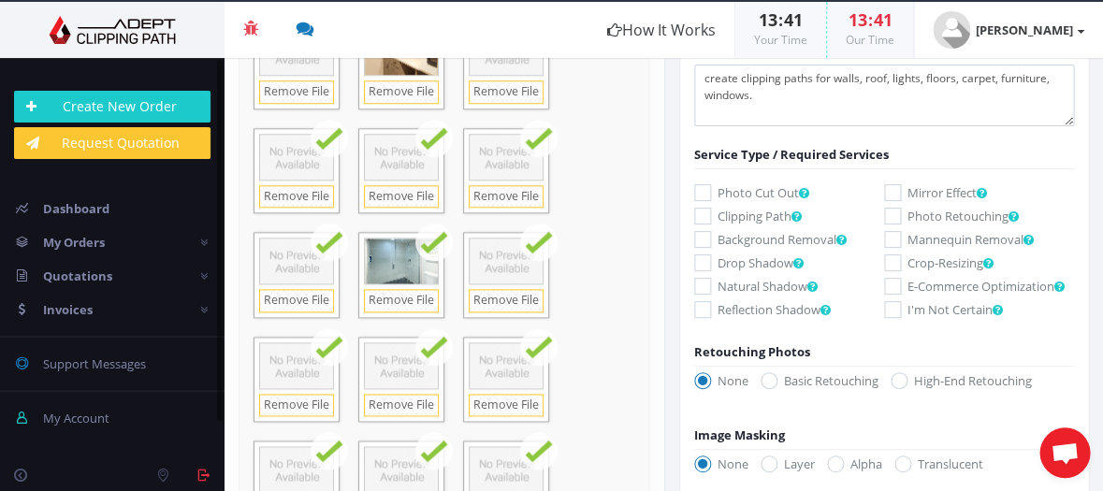  I want to click on label: Translucent, so click(938, 464).